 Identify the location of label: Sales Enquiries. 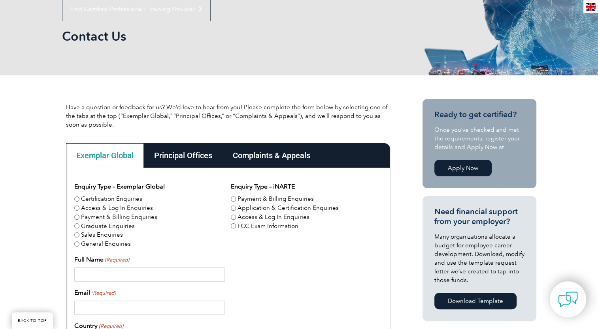
(102, 235).